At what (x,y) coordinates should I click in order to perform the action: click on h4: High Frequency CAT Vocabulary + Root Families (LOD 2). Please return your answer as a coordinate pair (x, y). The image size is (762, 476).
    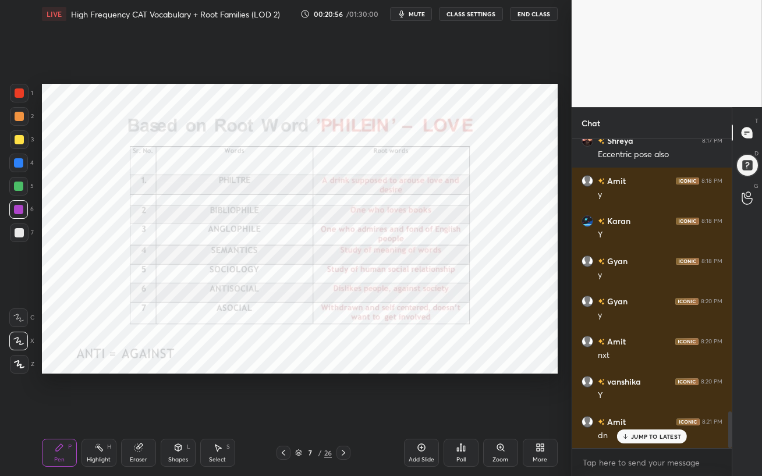
    Looking at the image, I should click on (175, 14).